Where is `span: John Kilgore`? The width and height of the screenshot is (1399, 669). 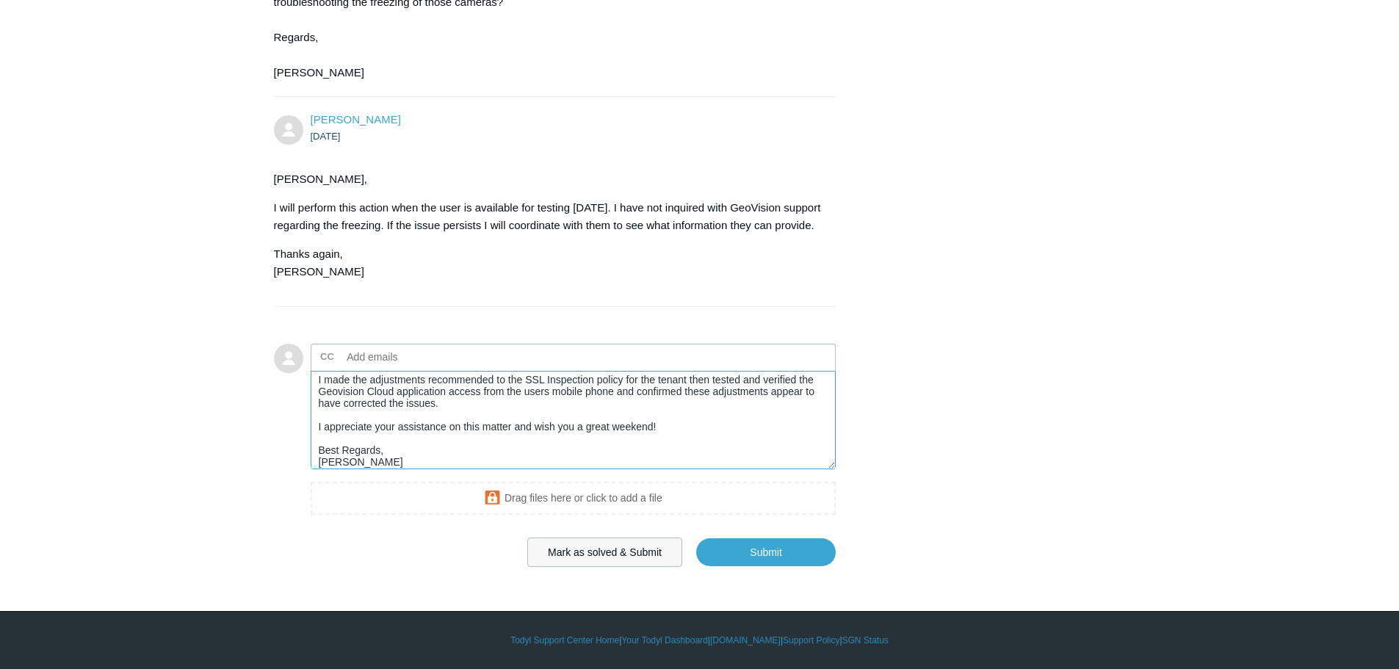
span: John Kilgore is located at coordinates (355, 119).